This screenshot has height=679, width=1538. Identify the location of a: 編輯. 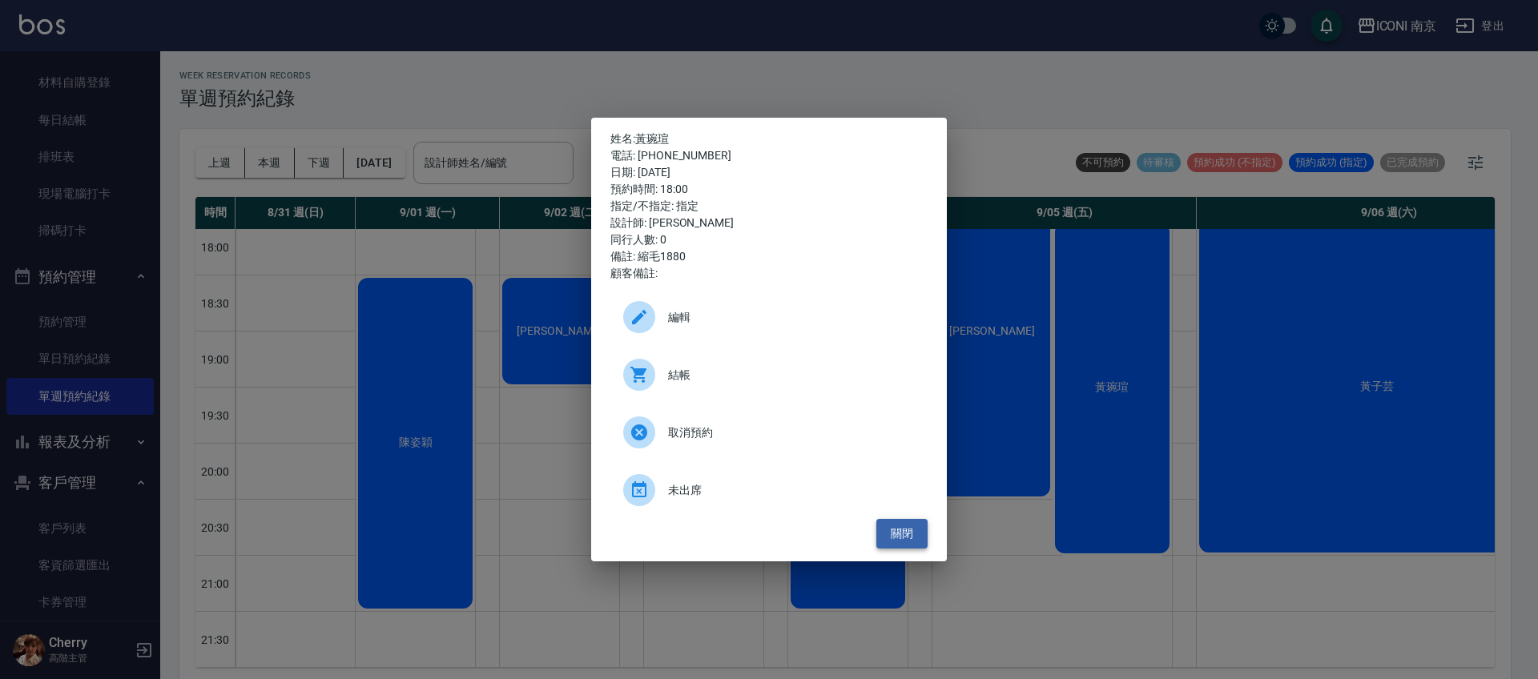
(769, 324).